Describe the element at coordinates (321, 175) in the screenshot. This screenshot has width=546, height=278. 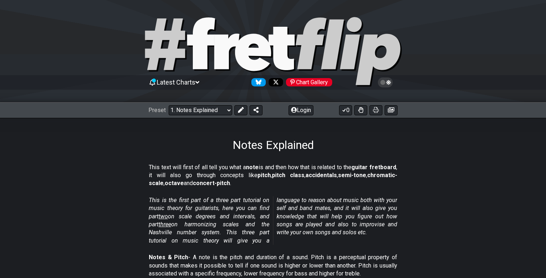
I see `strong: accidentals` at that location.